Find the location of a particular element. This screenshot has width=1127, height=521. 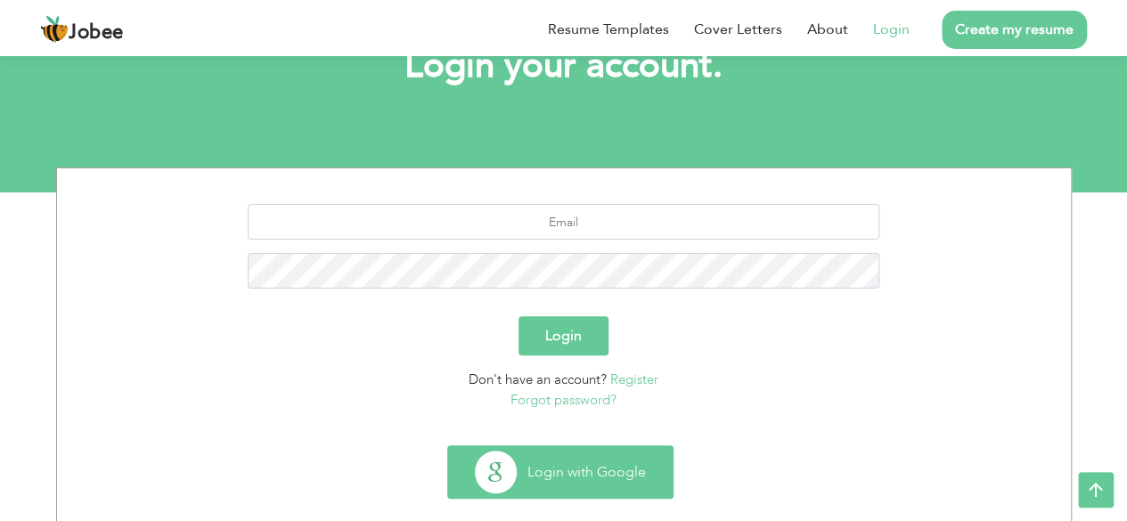

a: Create my resume is located at coordinates (1014, 29).